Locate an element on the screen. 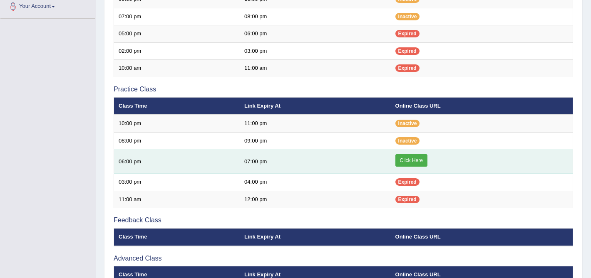 This screenshot has height=278, width=591. a: Click Here is located at coordinates (411, 161).